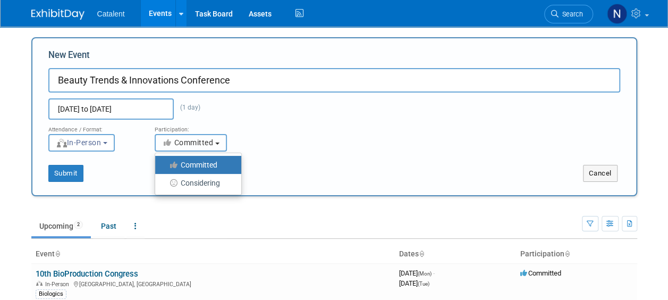 This screenshot has width=668, height=300. Describe the element at coordinates (456, 254) in the screenshot. I see `th: Dates` at that location.